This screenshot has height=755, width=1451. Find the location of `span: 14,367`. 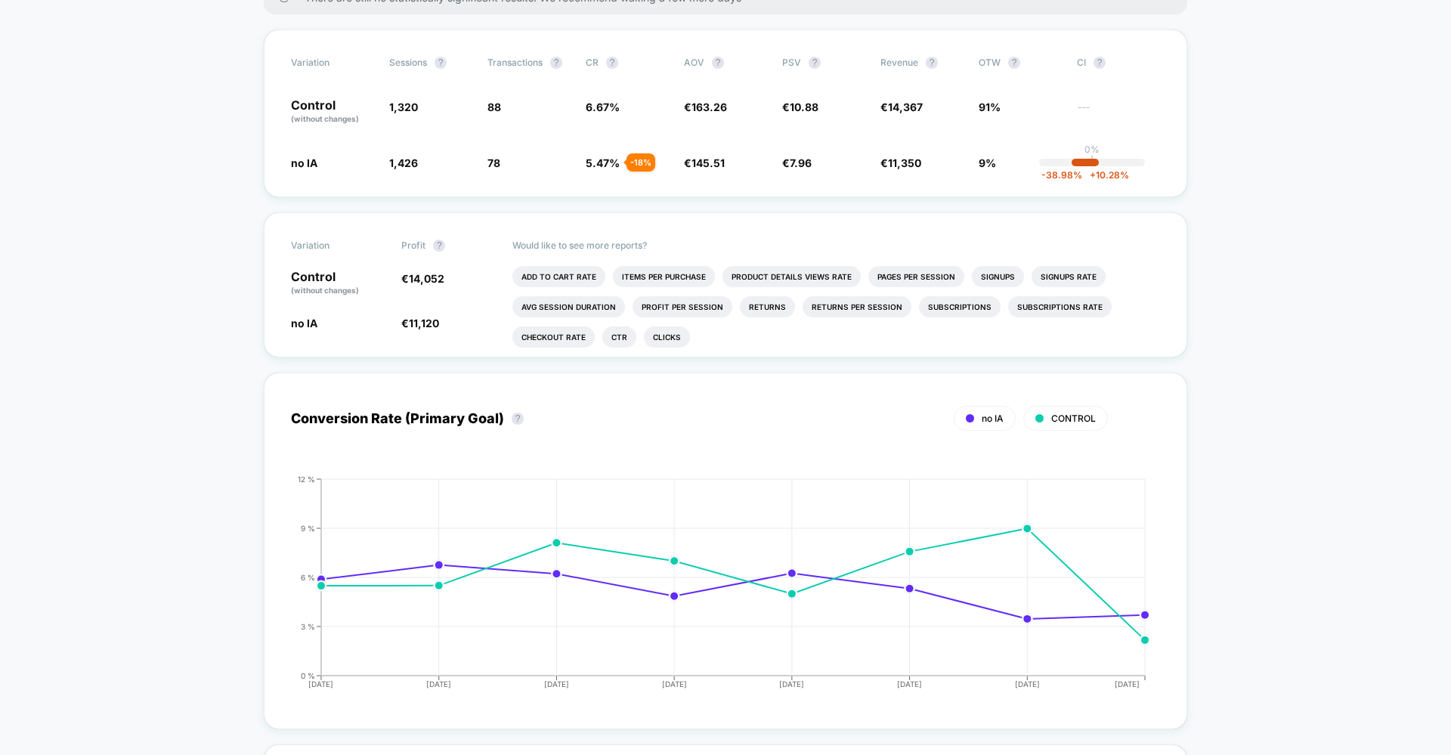

span: 14,367 is located at coordinates (905, 107).